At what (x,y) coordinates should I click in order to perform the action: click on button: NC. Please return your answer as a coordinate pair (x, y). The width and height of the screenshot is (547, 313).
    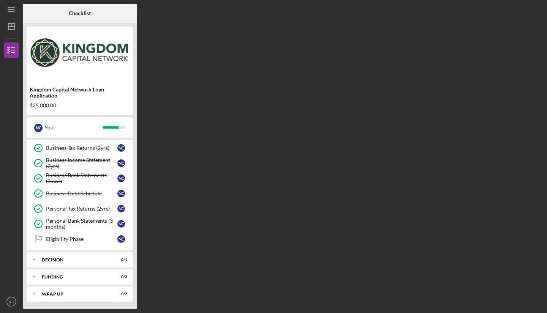
    Looking at the image, I should click on (11, 302).